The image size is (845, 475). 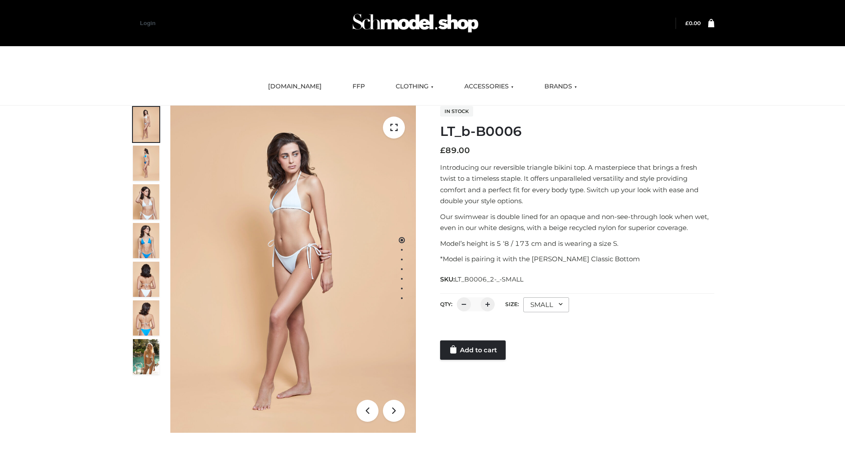 What do you see at coordinates (472, 350) in the screenshot?
I see `a: Add to cart` at bounding box center [472, 350].